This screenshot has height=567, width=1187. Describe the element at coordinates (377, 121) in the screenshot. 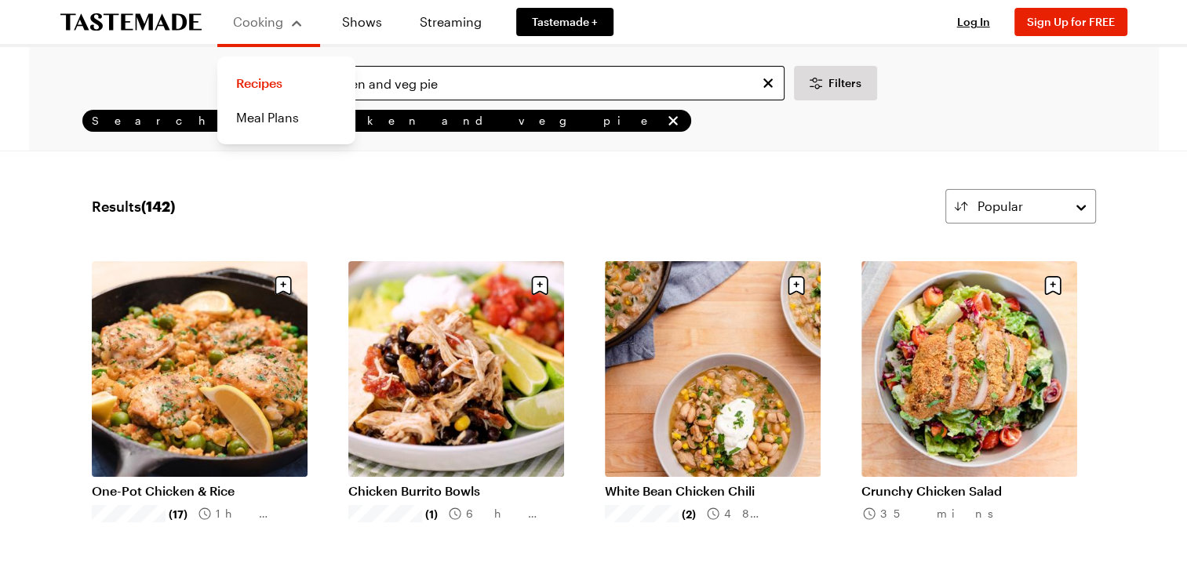

I see `span: Search: chicken and veg pie` at that location.